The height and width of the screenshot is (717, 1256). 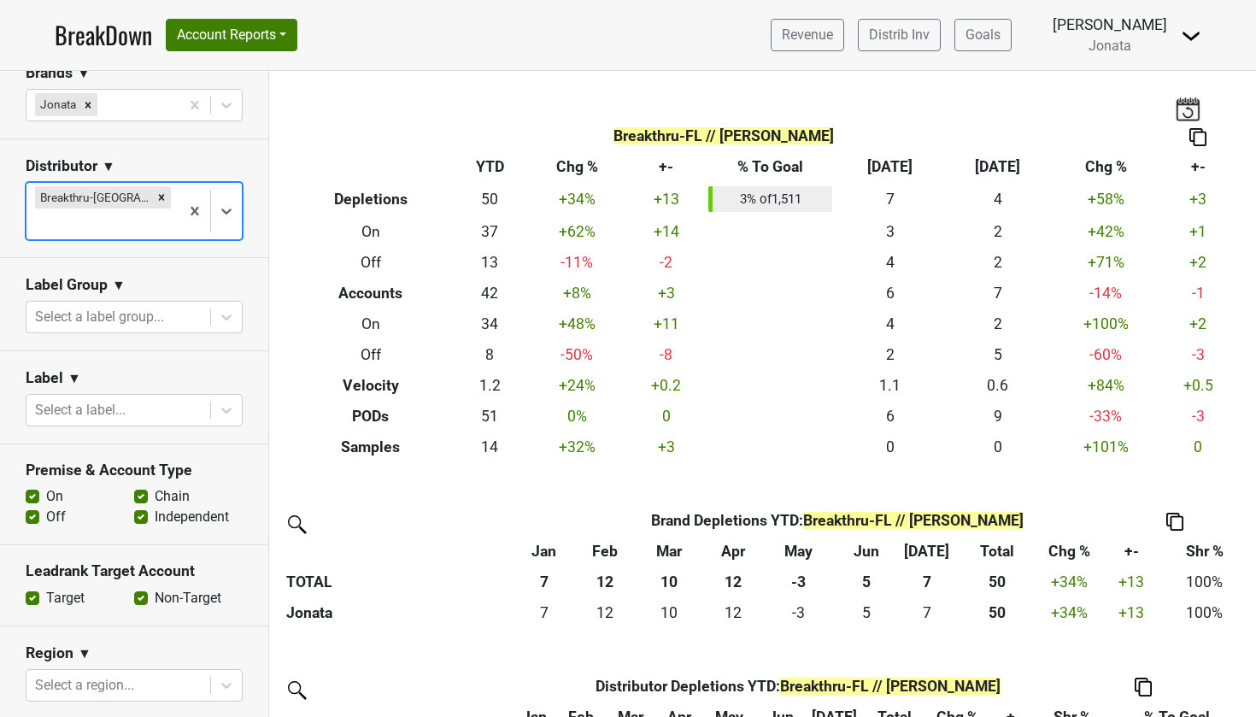 What do you see at coordinates (88, 104) in the screenshot?
I see `div: Remove Jonata` at bounding box center [88, 104].